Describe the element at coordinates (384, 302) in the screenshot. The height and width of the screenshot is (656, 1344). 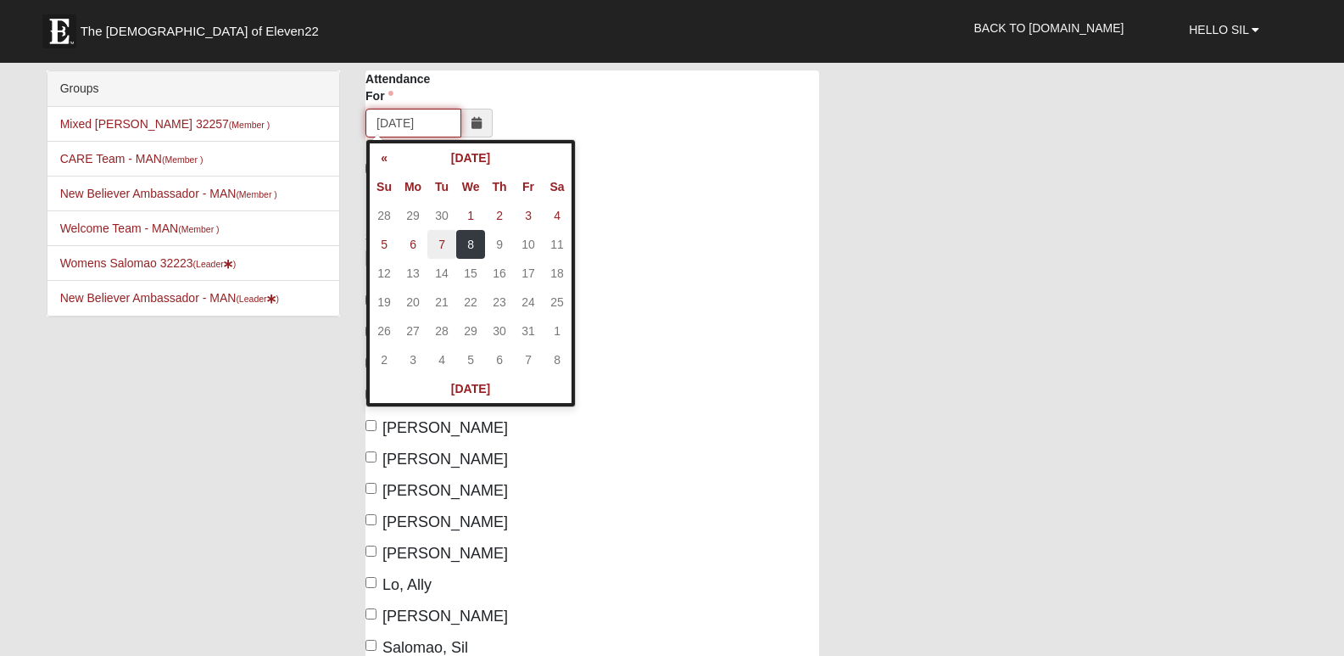
I see `td: 19` at that location.